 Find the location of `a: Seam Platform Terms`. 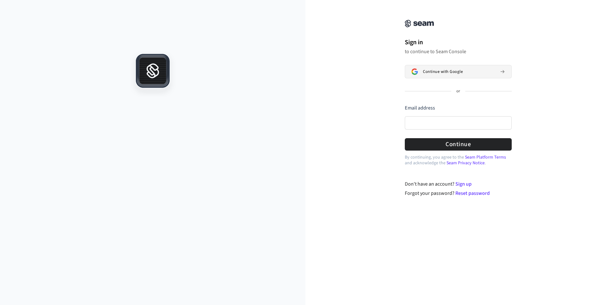

a: Seam Platform Terms is located at coordinates (486, 157).